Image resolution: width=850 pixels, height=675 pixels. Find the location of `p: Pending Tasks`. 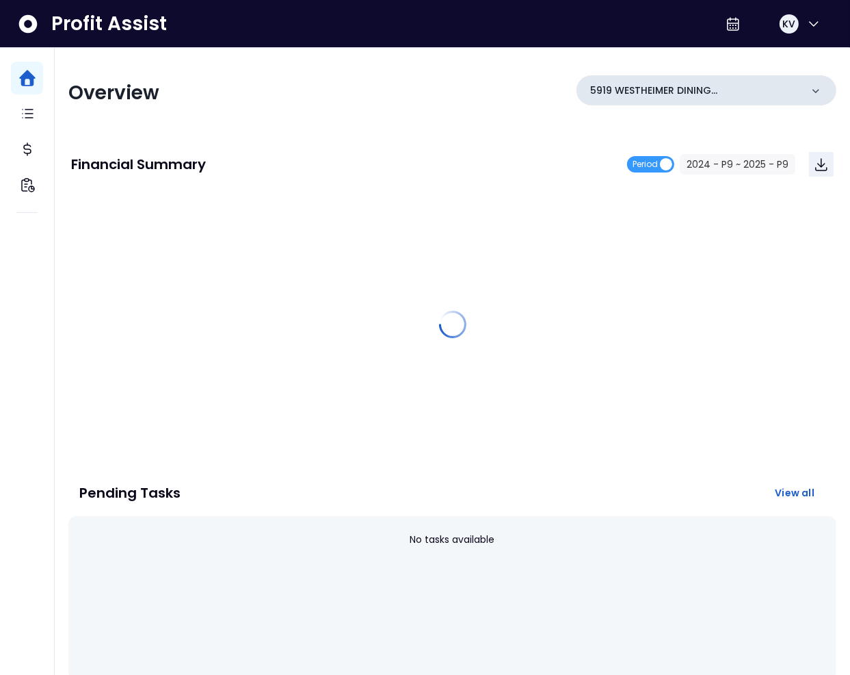

p: Pending Tasks is located at coordinates (130, 493).